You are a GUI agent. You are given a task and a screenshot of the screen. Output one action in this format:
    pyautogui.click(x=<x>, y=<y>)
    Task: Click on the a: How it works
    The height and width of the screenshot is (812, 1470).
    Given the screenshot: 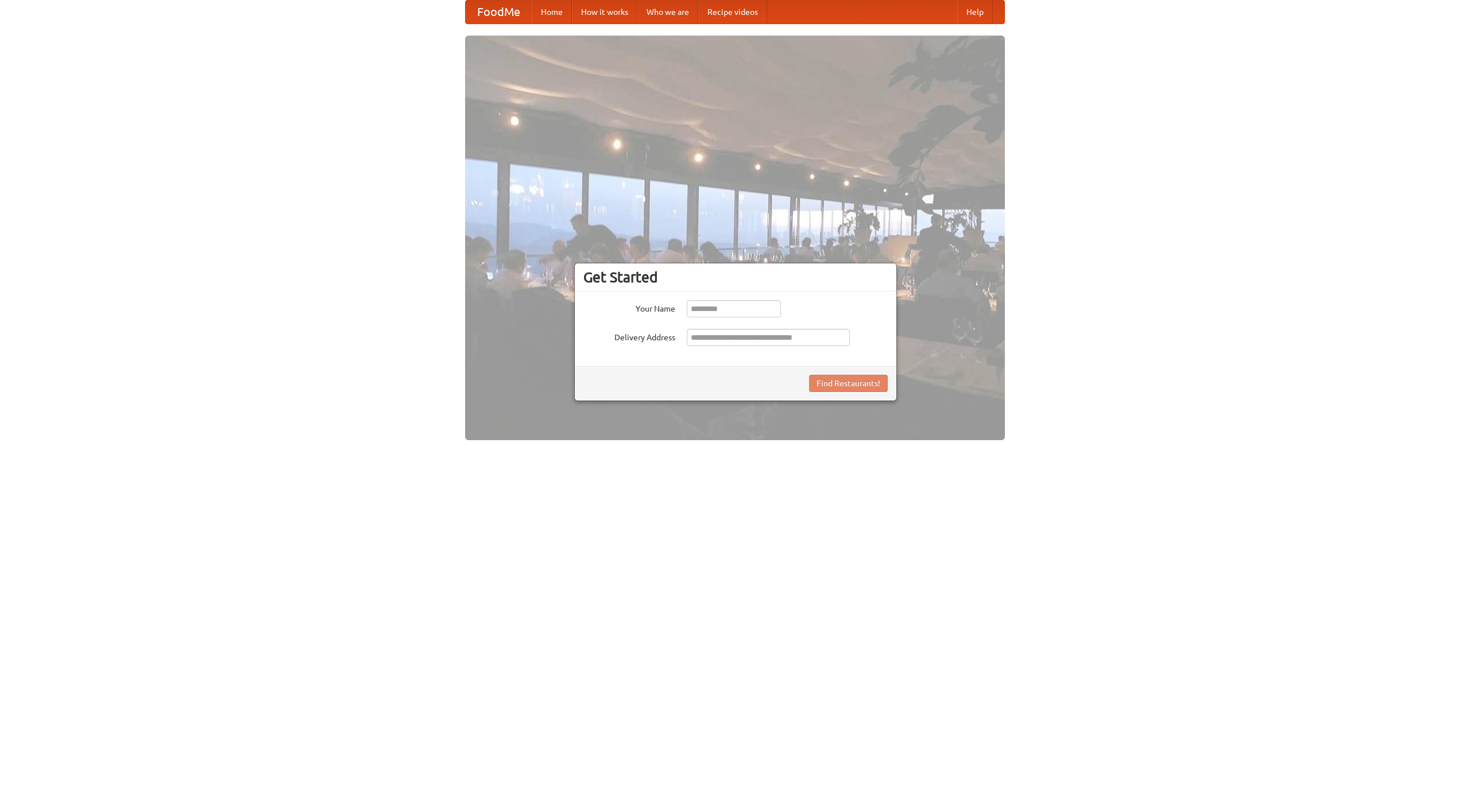 What is the action you would take?
    pyautogui.click(x=605, y=12)
    